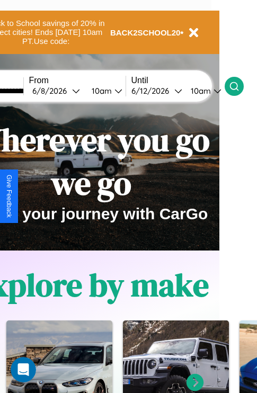 The height and width of the screenshot is (393, 257). What do you see at coordinates (145, 32) in the screenshot?
I see `b: BACK2SCHOOL20` at bounding box center [145, 32].